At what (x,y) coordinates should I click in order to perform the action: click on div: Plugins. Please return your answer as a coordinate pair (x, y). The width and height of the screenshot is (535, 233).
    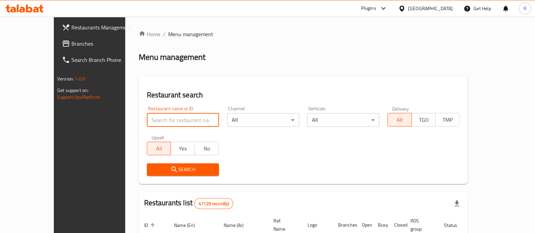
    Looking at the image, I should click on (368, 8).